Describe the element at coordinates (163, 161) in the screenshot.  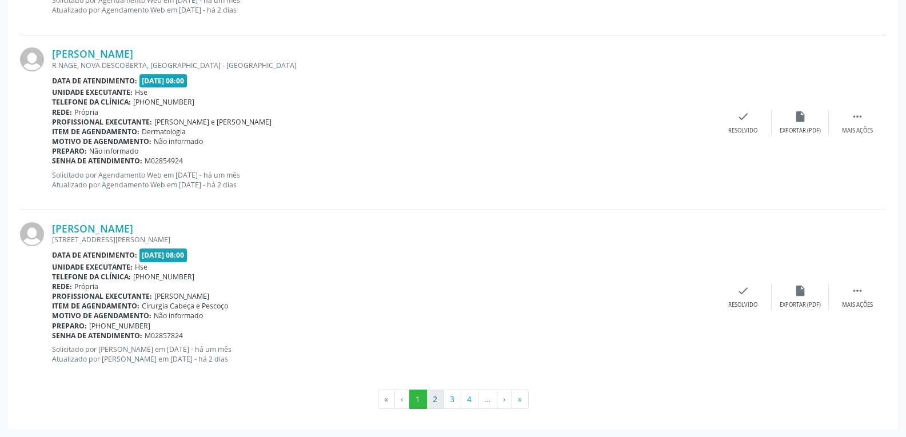
I see `span: M02854924` at that location.